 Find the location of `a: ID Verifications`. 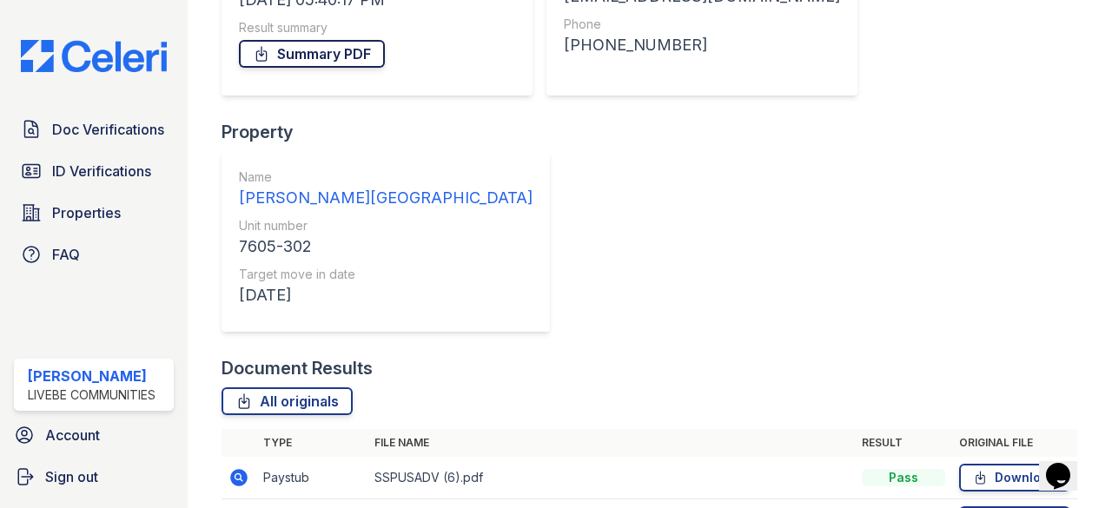

a: ID Verifications is located at coordinates (94, 171).